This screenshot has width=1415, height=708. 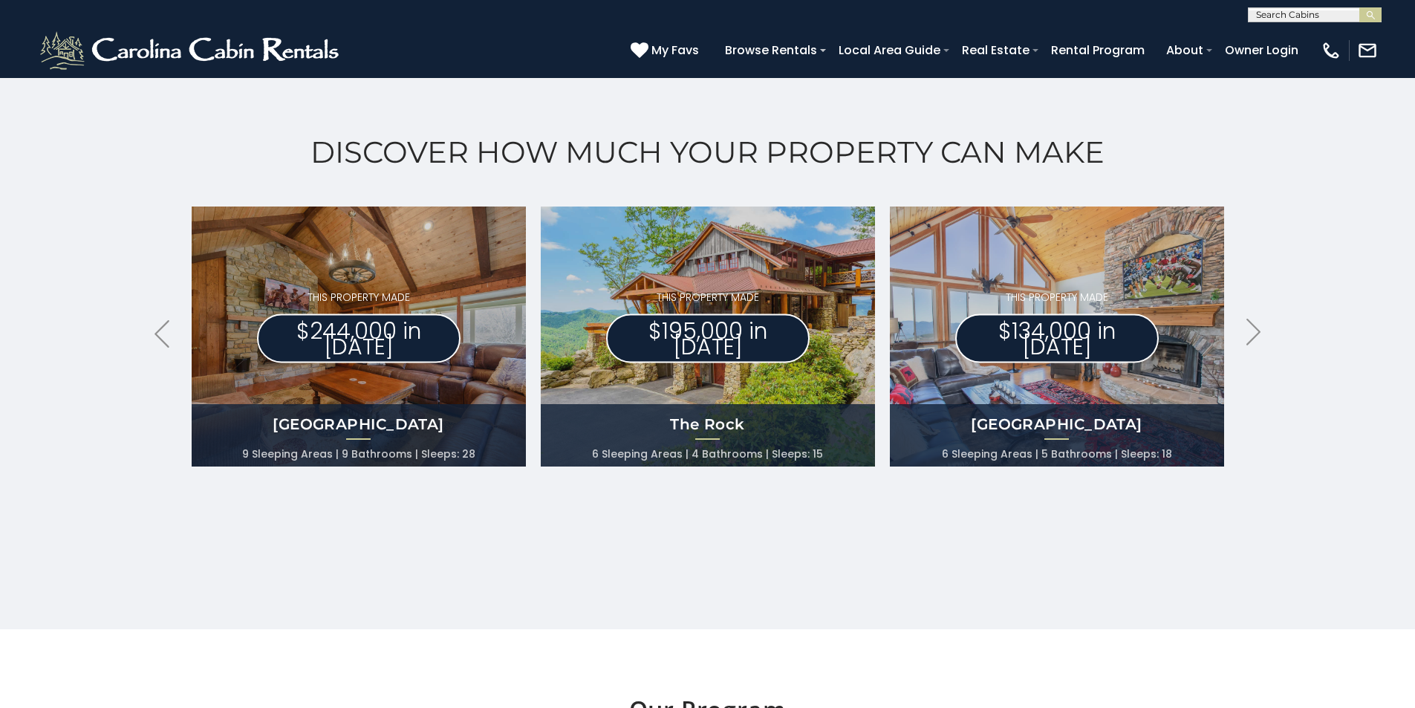 What do you see at coordinates (1261, 50) in the screenshot?
I see `a: Owner Login` at bounding box center [1261, 50].